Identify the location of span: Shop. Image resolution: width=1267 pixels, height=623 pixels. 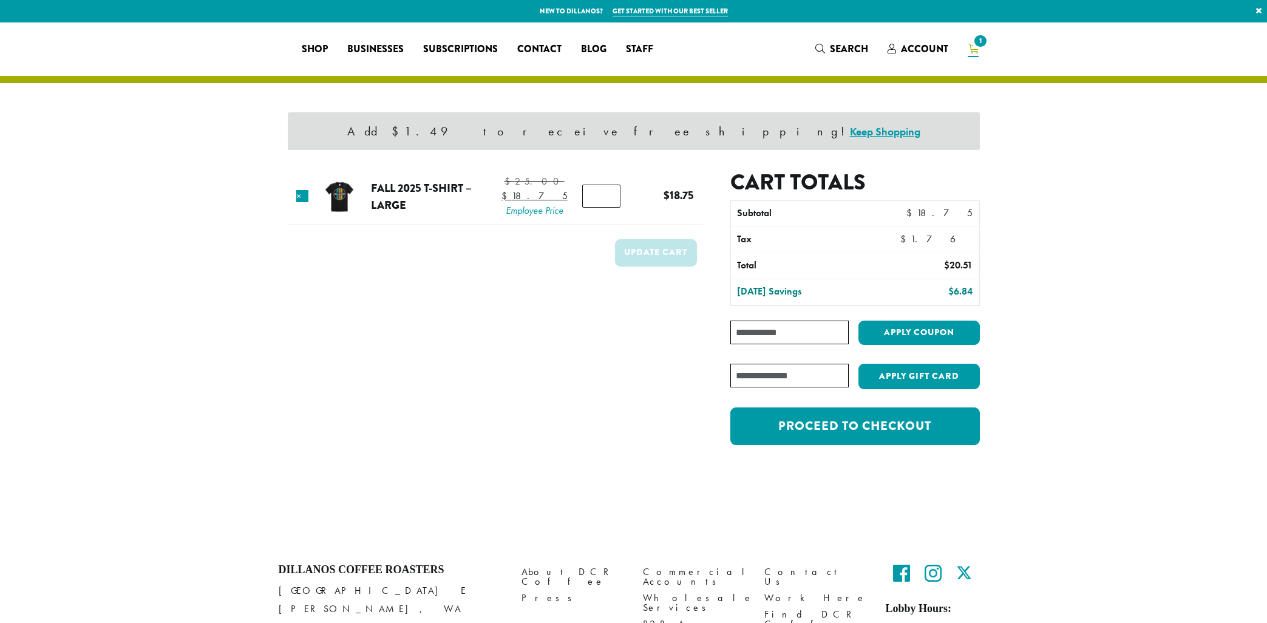
(314, 49).